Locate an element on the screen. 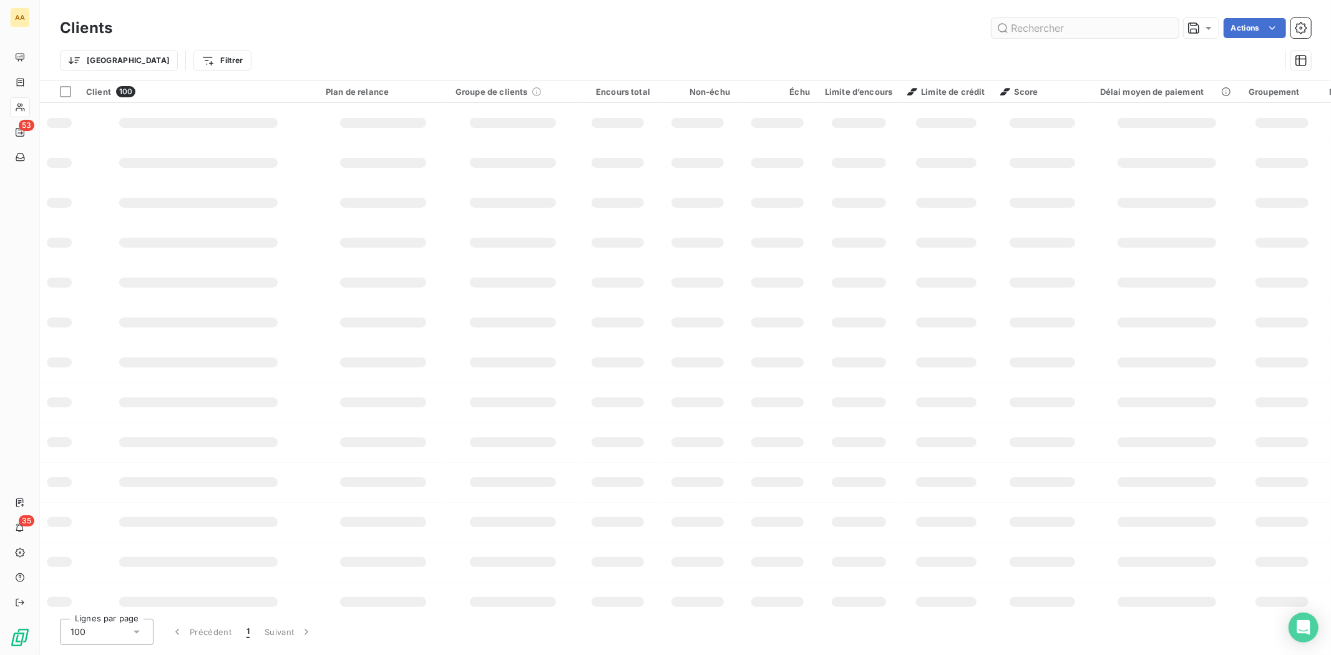 This screenshot has height=655, width=1331. div: Délai moyen de paiement is located at coordinates (1167, 92).